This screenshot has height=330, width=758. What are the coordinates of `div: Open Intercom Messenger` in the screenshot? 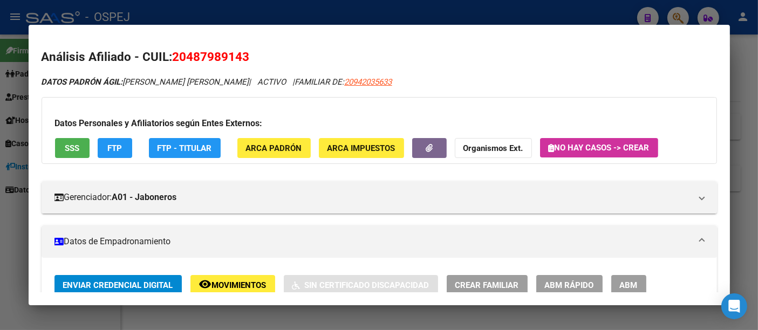 It's located at (734, 306).